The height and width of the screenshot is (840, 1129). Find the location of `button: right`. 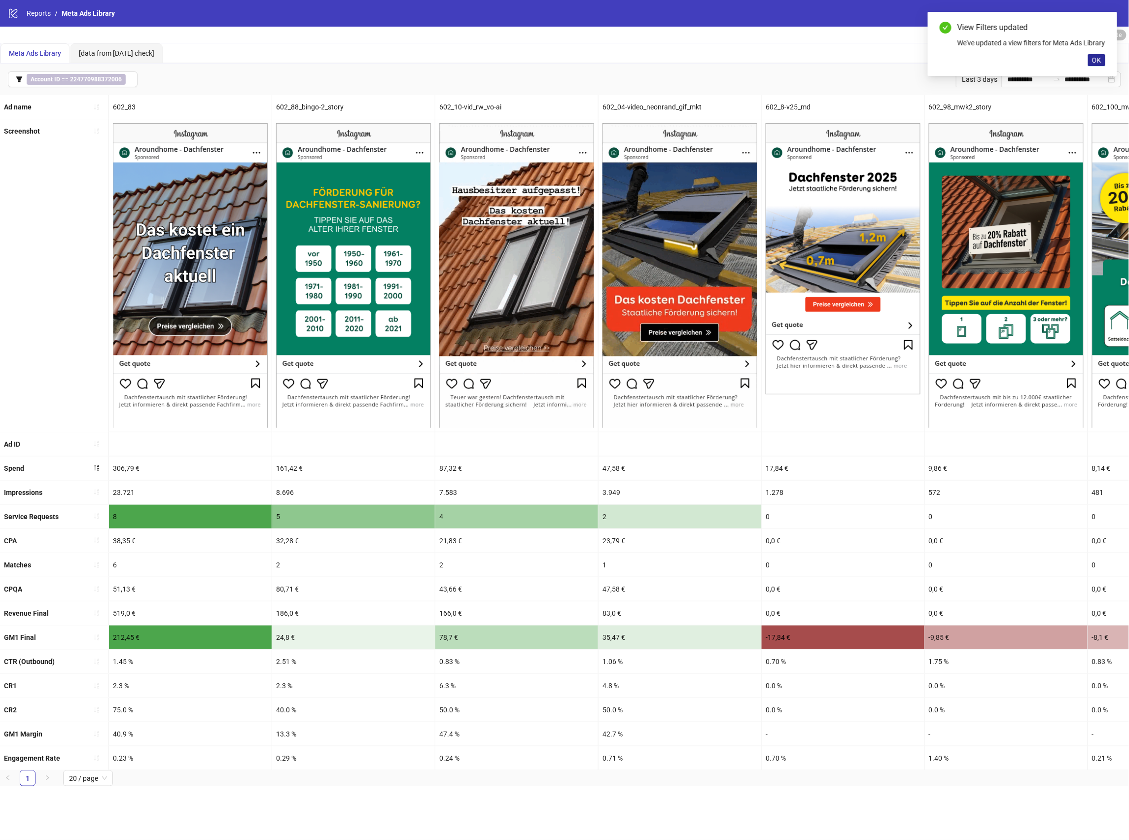

button: right is located at coordinates (47, 779).